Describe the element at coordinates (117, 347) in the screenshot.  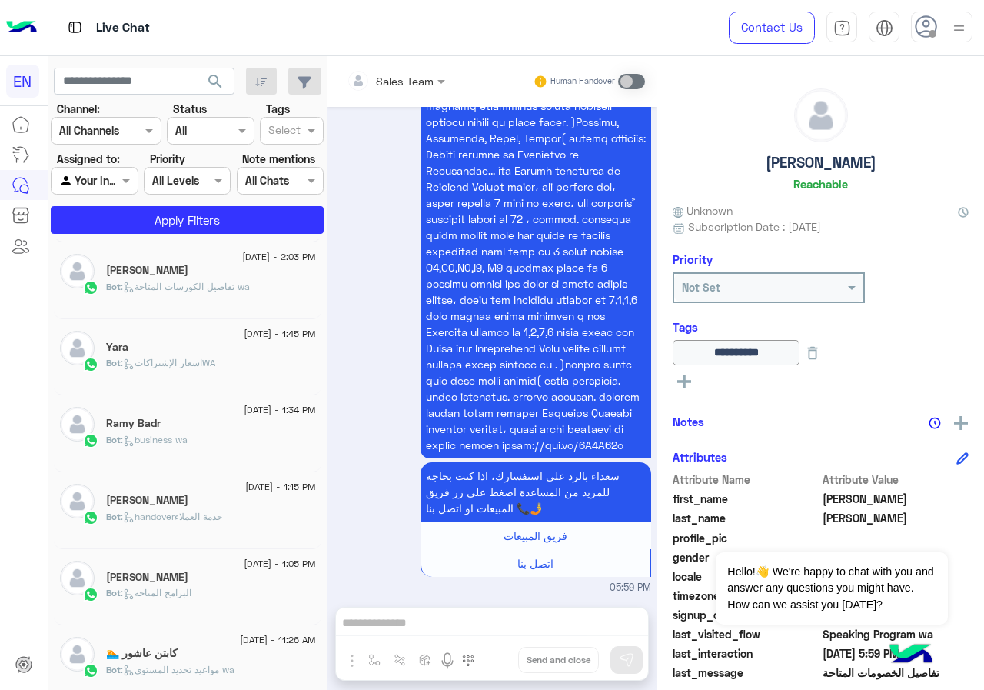
I see `h5: Yara` at that location.